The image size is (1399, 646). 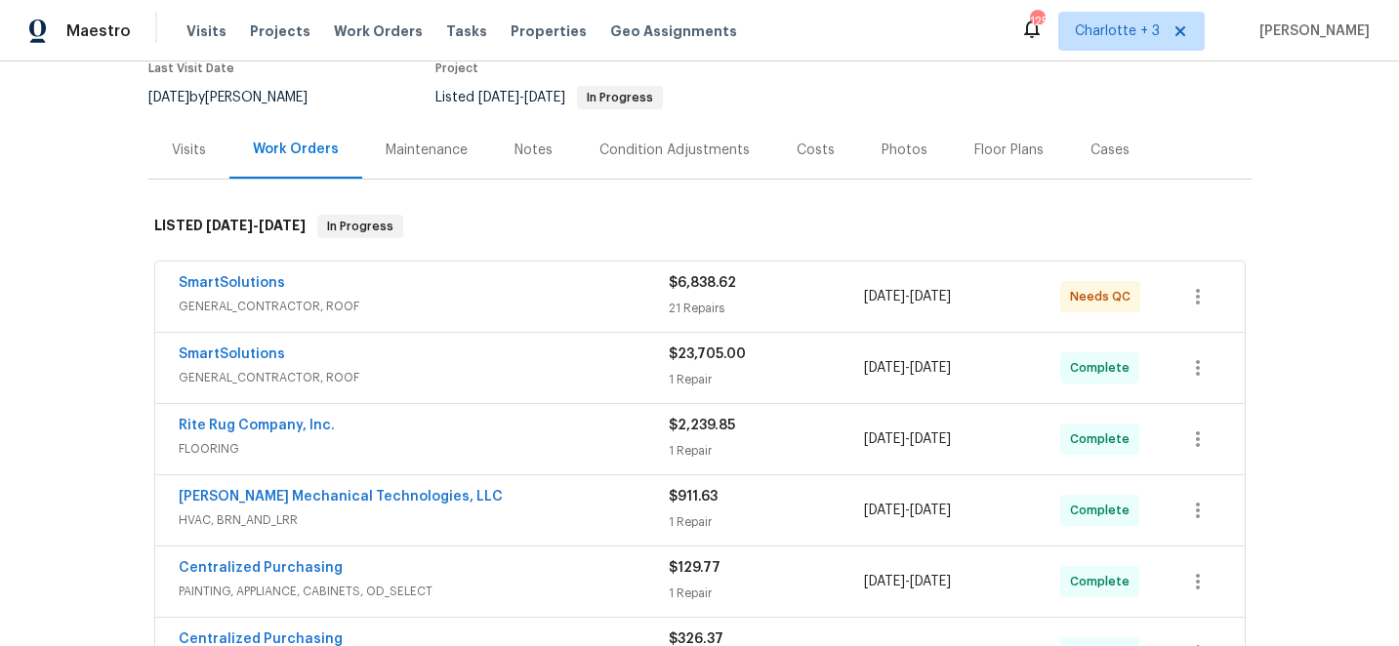 I want to click on div: Photos, so click(x=904, y=150).